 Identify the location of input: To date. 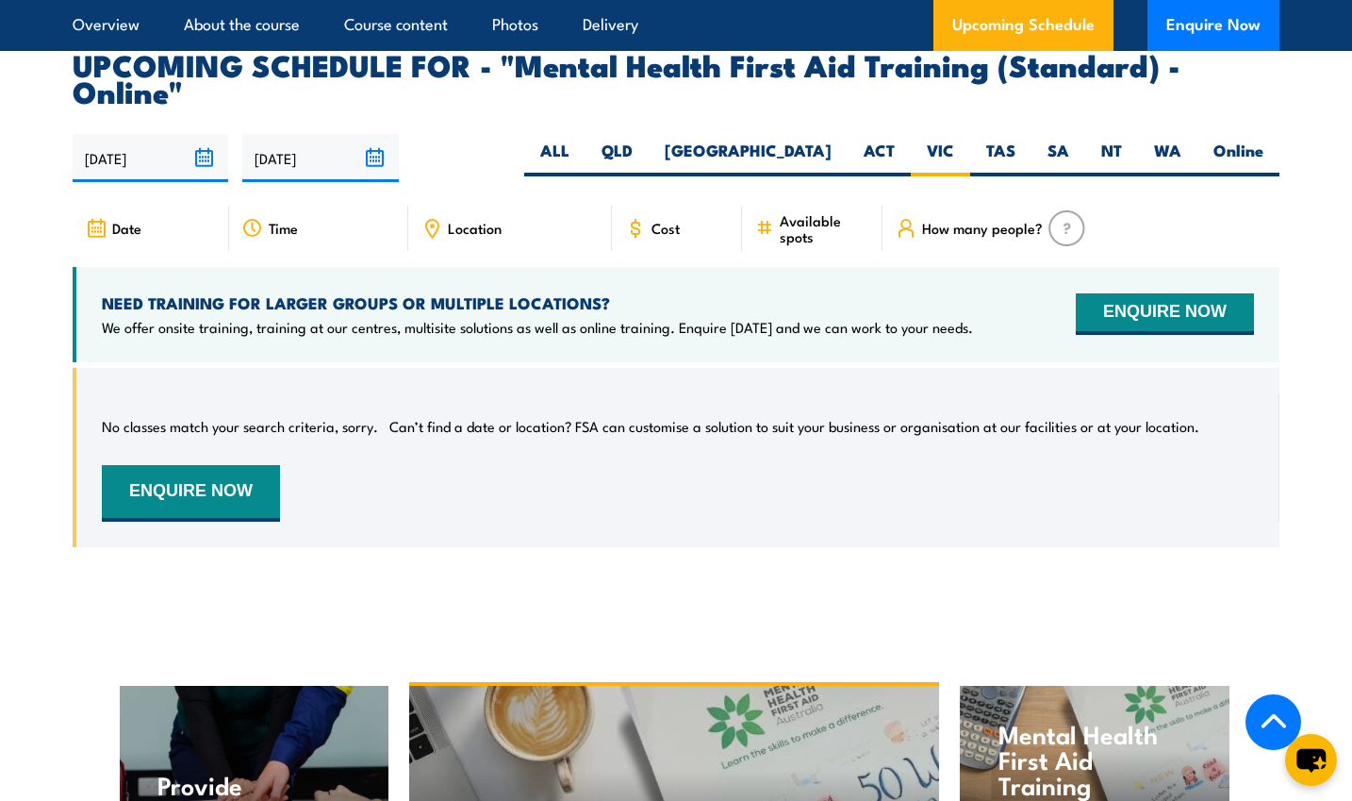
(320, 157).